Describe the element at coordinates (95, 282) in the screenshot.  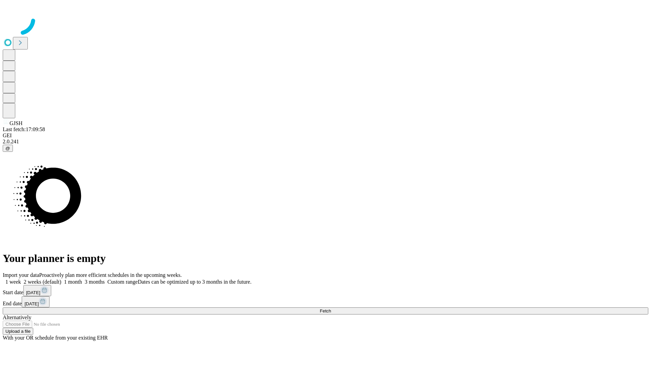
I see `span: 3 months` at that location.